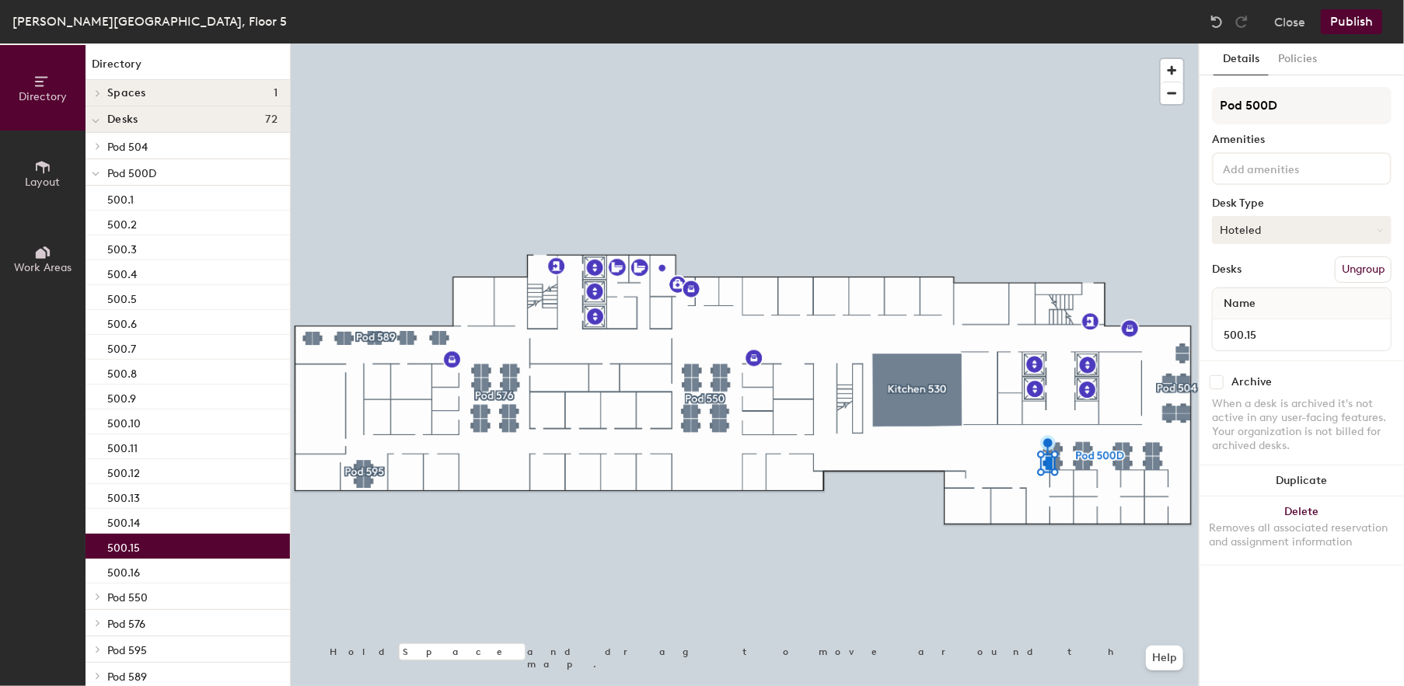  I want to click on span: Pod 595, so click(127, 651).